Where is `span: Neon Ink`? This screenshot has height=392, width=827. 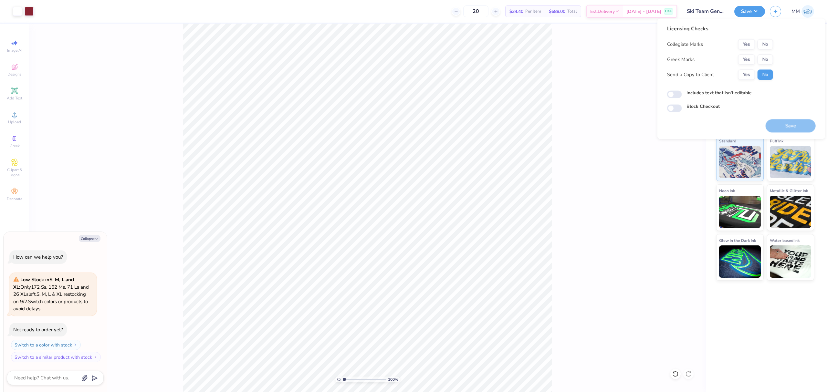 span: Neon Ink is located at coordinates (727, 191).